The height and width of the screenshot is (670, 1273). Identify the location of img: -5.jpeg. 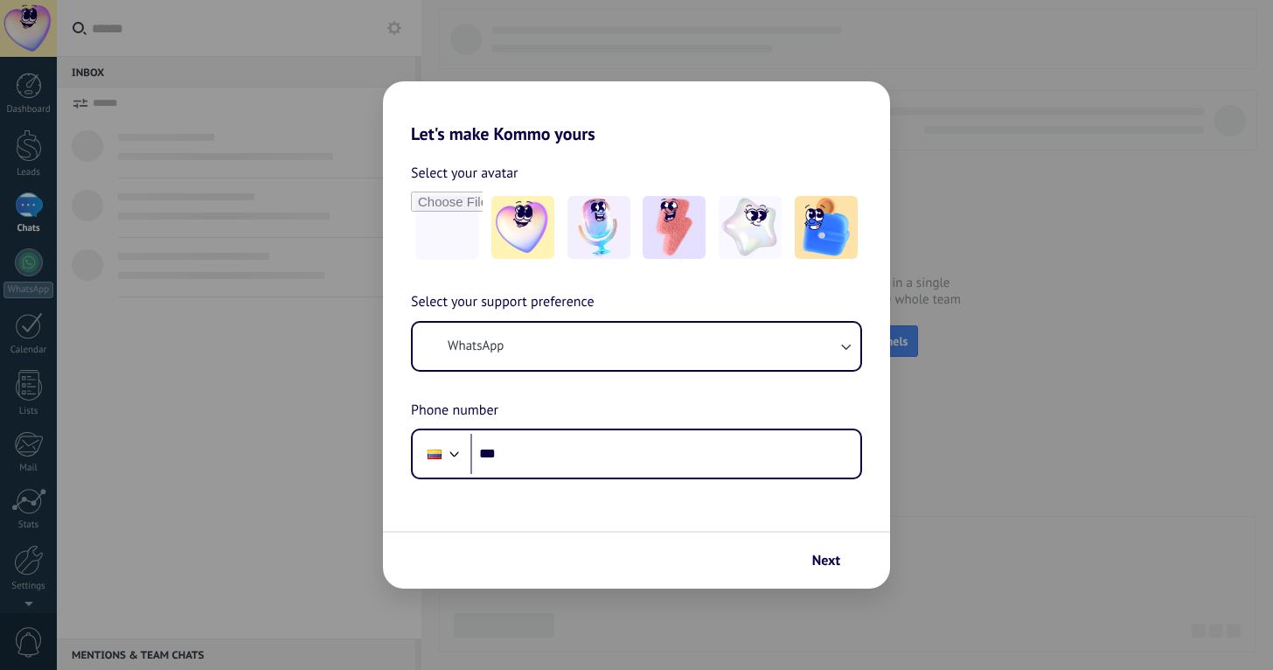
(826, 227).